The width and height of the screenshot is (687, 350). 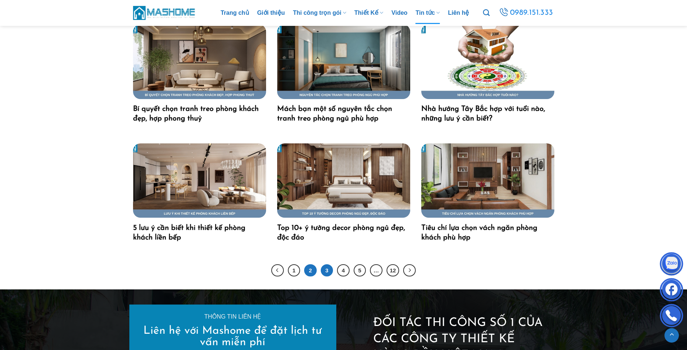 What do you see at coordinates (310, 270) in the screenshot?
I see `span: 2` at bounding box center [310, 270].